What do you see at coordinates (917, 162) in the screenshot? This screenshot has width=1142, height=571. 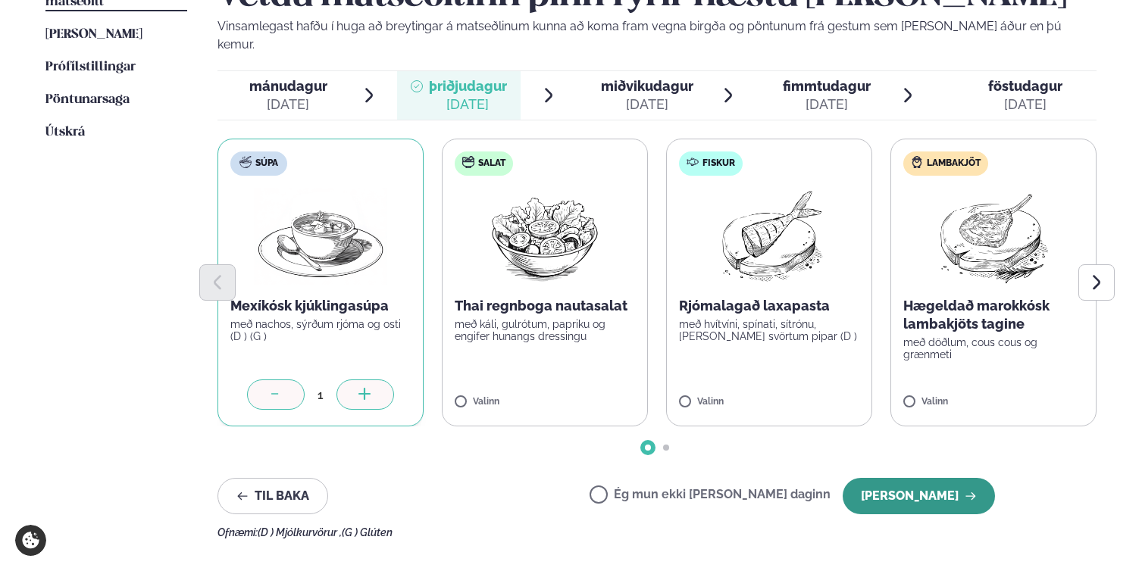 I see `img: Lamb.svg` at bounding box center [917, 162].